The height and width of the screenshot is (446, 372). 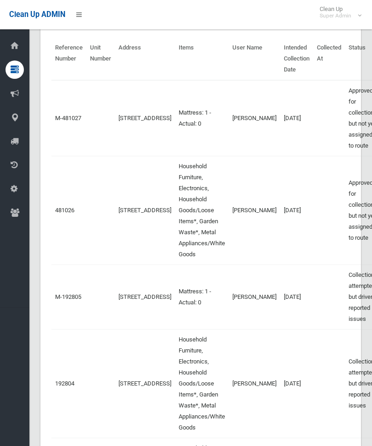 I want to click on th: Address, so click(x=145, y=59).